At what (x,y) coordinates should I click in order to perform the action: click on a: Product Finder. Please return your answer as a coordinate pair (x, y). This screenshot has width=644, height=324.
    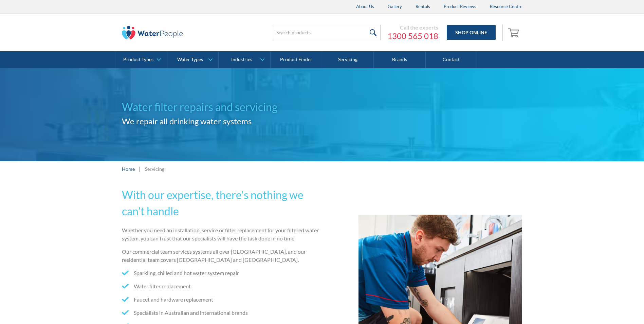
    Looking at the image, I should click on (297, 60).